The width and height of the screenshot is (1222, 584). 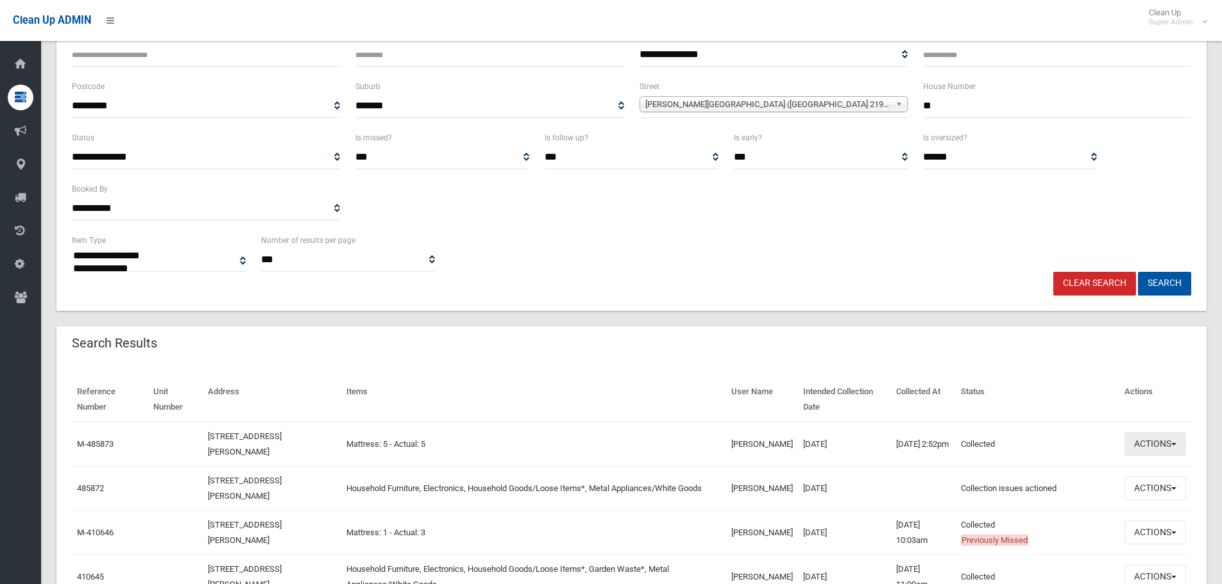 What do you see at coordinates (949, 87) in the screenshot?
I see `label: House Number` at bounding box center [949, 87].